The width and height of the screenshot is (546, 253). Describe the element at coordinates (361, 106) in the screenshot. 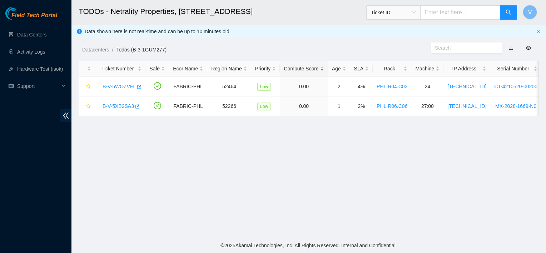

I see `td: 2%` at that location.